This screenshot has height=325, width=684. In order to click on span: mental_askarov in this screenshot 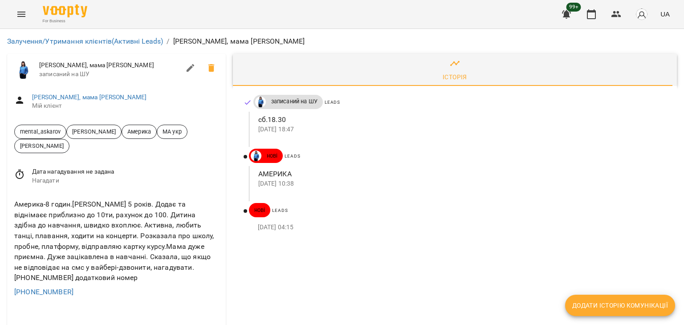, I will do `click(40, 131)`.